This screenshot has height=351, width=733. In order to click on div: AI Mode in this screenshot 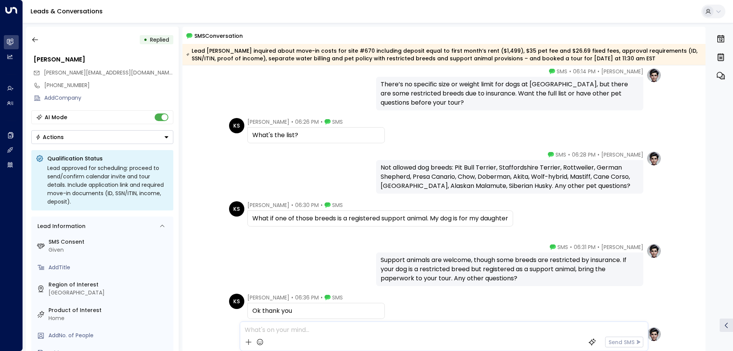, I will do `click(56, 117)`.